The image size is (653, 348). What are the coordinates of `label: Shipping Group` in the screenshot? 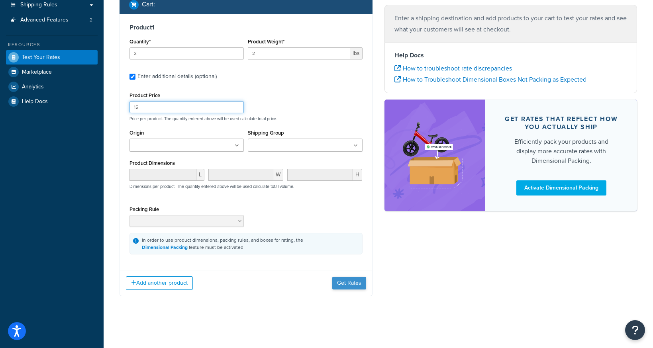 It's located at (266, 133).